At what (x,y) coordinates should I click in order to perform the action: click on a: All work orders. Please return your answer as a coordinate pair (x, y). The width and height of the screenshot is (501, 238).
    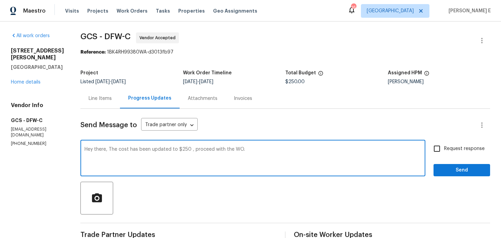
    Looking at the image, I should click on (30, 36).